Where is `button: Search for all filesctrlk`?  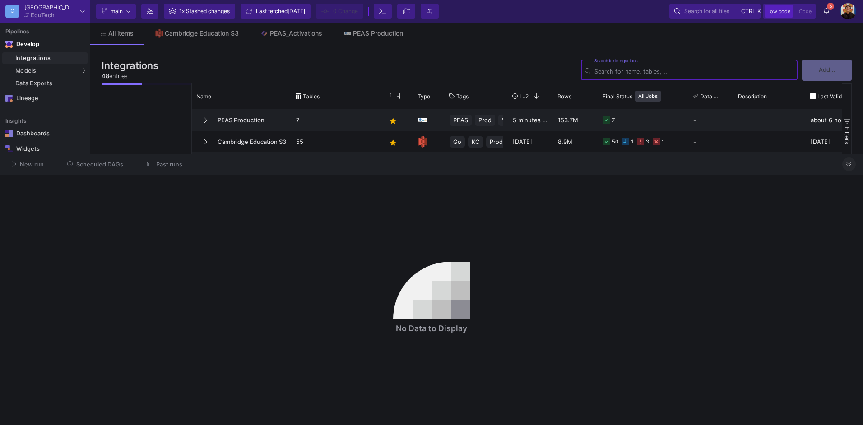 button: Search for all filesctrlk is located at coordinates (715, 11).